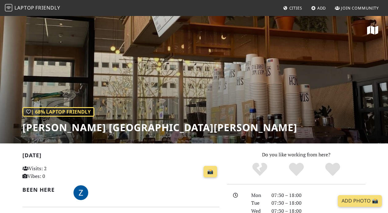 This screenshot has height=213, width=388. Describe the element at coordinates (356, 8) in the screenshot. I see `a: Join Community` at that location.